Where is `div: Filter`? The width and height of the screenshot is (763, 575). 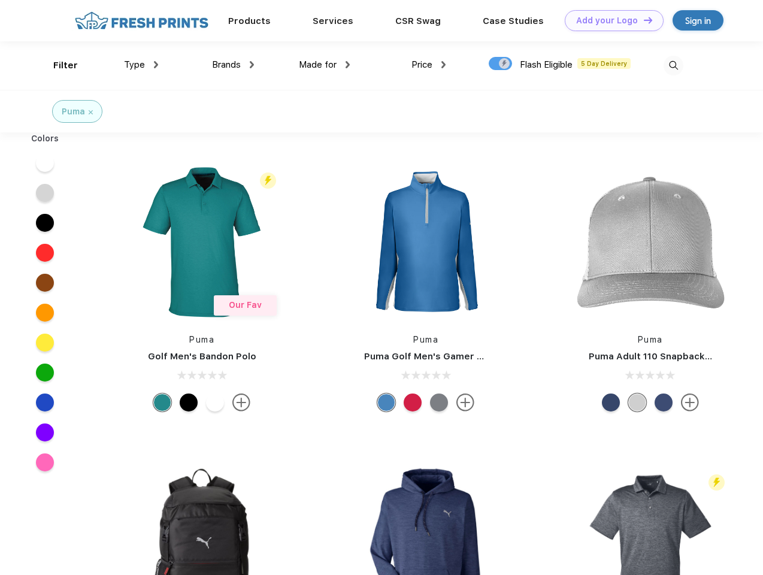 div: Filter is located at coordinates (65, 65).